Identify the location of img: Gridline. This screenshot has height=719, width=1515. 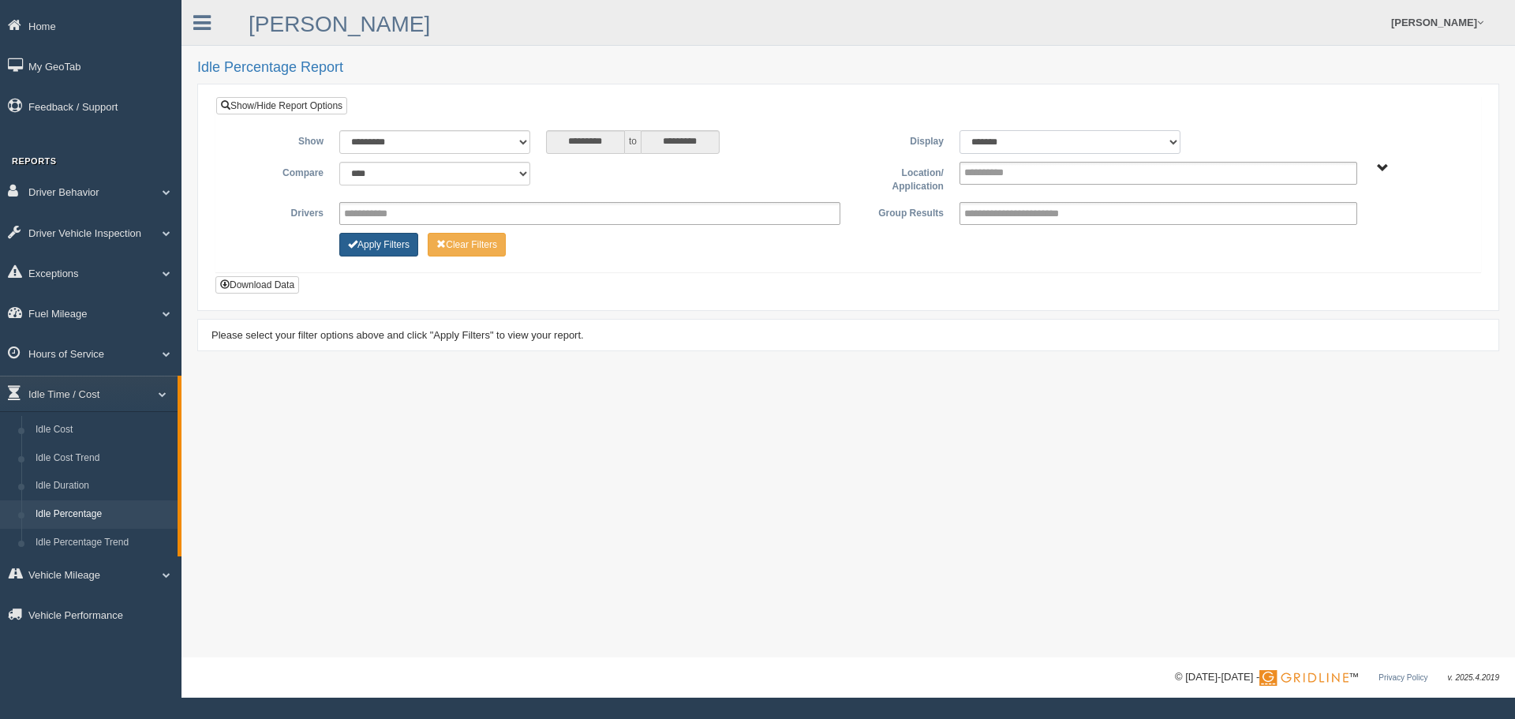
(1303, 678).